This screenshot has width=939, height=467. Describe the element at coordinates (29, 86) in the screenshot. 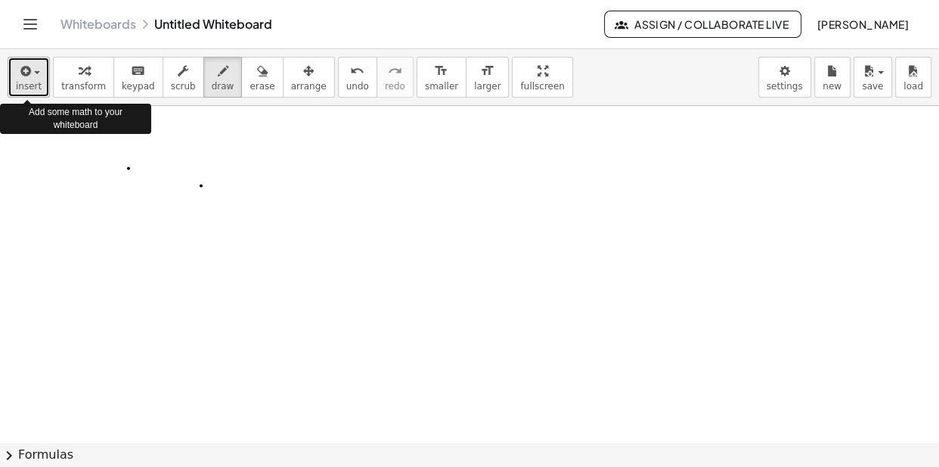

I see `span: insert` at that location.